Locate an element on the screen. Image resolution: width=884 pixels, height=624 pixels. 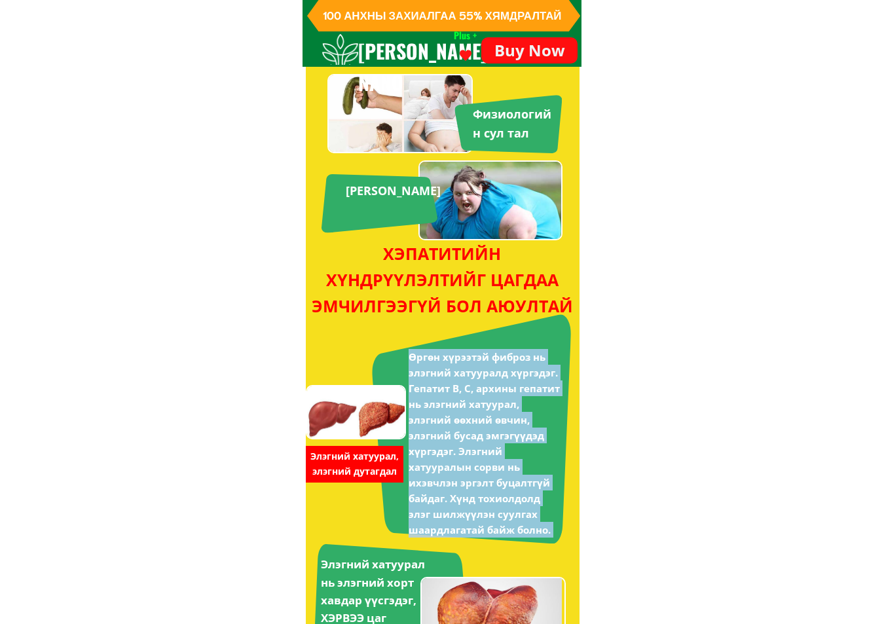
h3: Элэгний хатуурал, элэгний дутагдал is located at coordinates (354, 463).